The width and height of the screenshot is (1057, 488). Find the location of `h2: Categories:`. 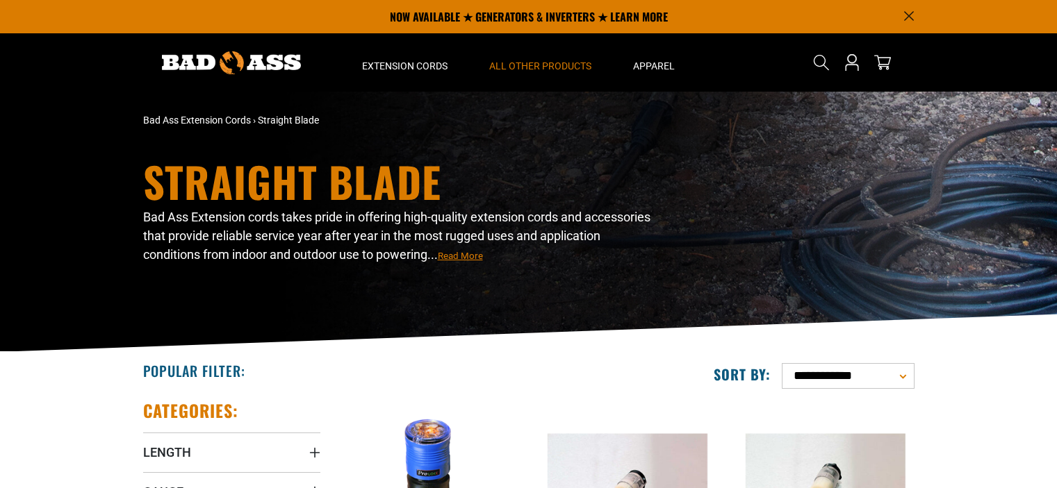

h2: Categories: is located at coordinates (191, 411).